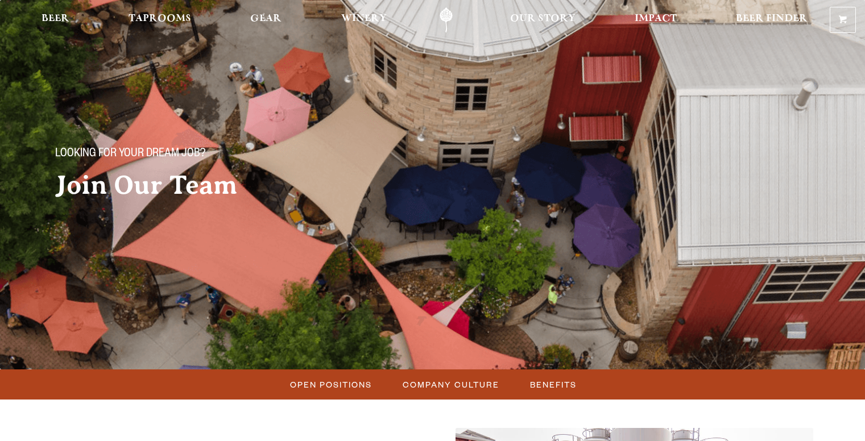 The width and height of the screenshot is (865, 441). What do you see at coordinates (543, 19) in the screenshot?
I see `span: Our Story` at bounding box center [543, 19].